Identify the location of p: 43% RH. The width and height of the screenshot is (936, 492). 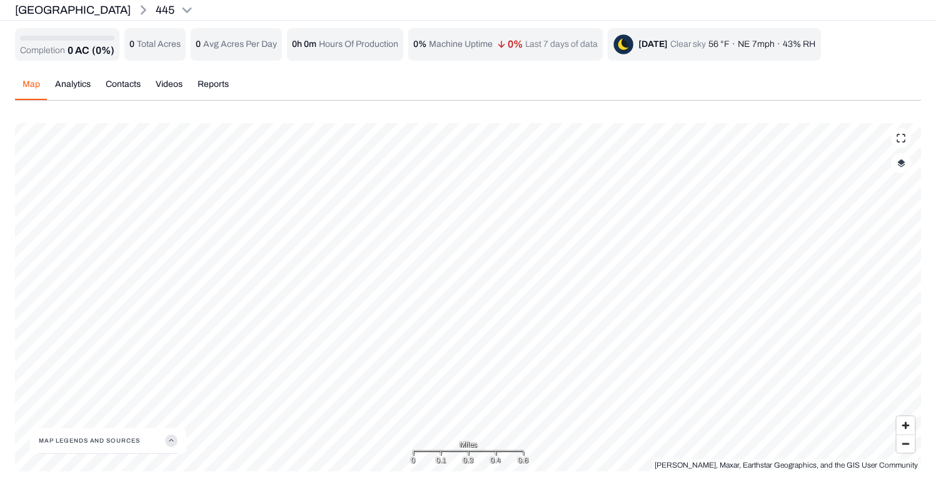
(799, 44).